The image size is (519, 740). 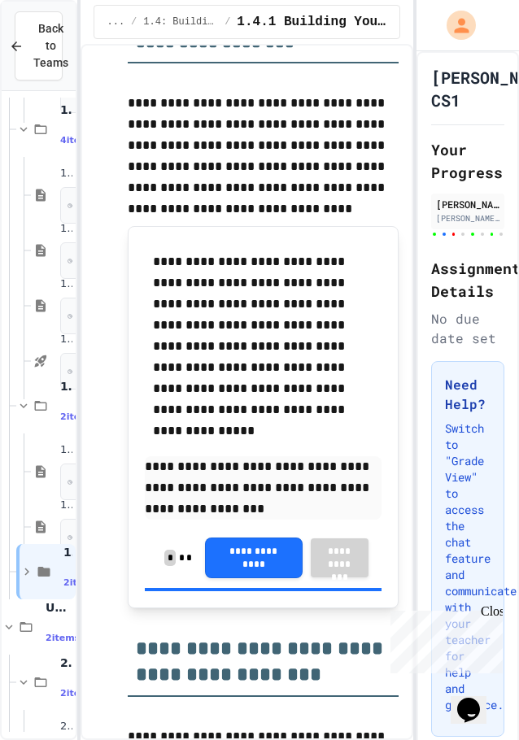 I want to click on span: 1.2 Professional Communication, so click(x=66, y=339).